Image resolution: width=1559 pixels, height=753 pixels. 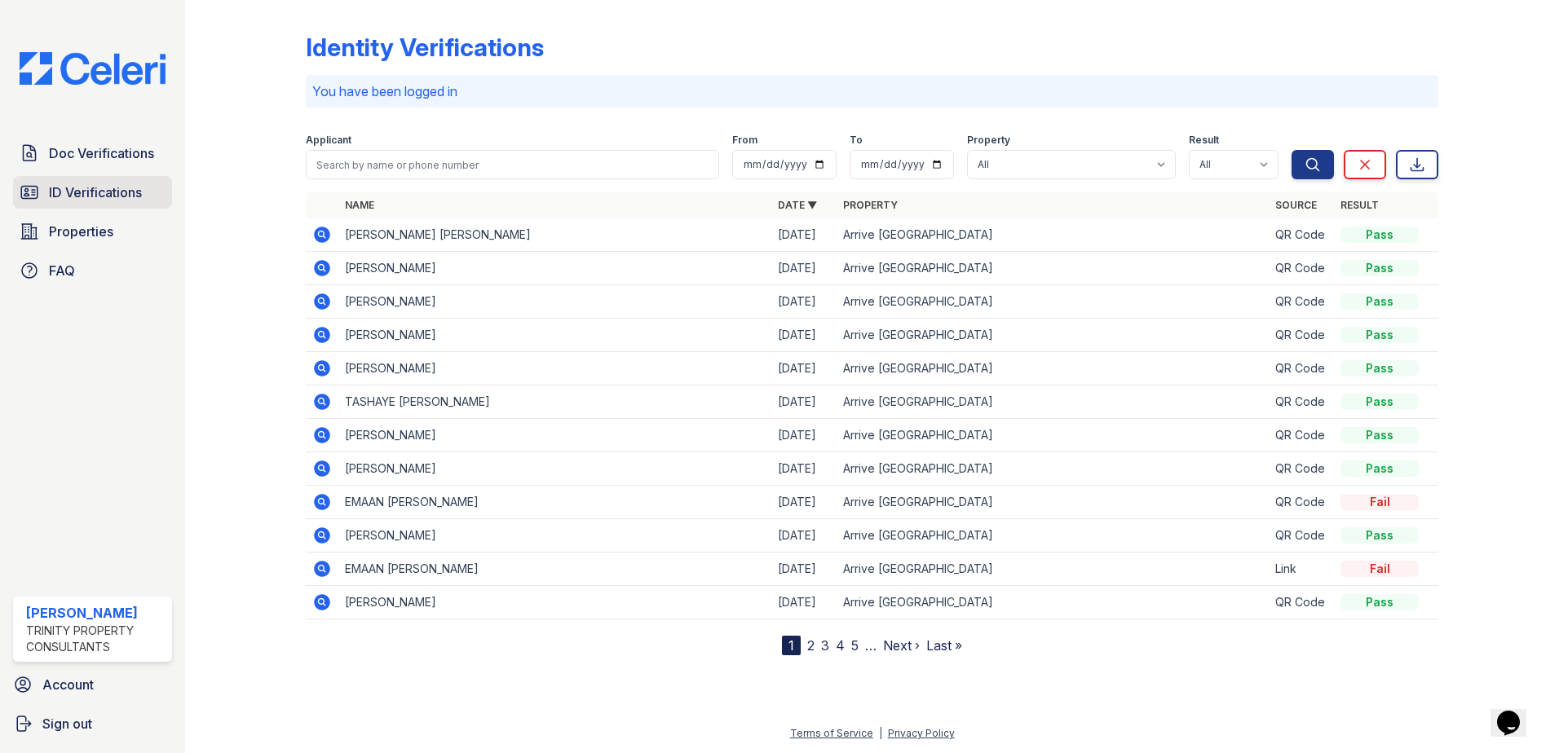 I want to click on span: FAQ, so click(x=62, y=271).